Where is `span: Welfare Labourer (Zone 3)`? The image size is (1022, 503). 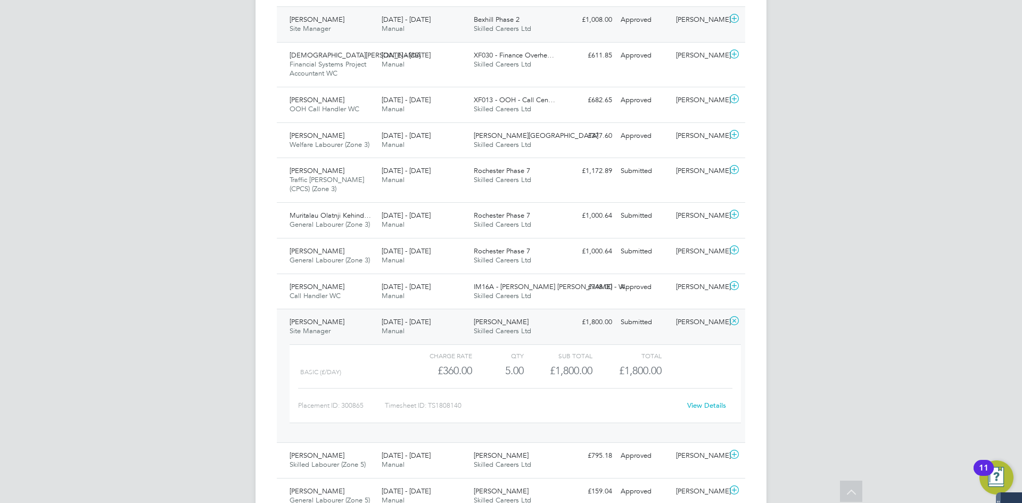 span: Welfare Labourer (Zone 3) is located at coordinates (329, 144).